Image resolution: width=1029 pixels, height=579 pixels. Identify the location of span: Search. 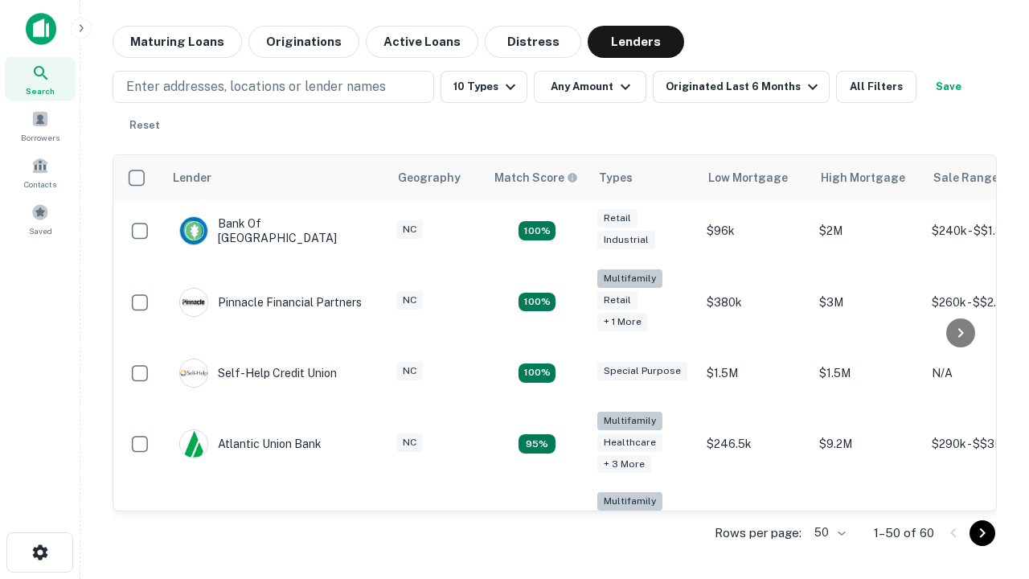
(40, 91).